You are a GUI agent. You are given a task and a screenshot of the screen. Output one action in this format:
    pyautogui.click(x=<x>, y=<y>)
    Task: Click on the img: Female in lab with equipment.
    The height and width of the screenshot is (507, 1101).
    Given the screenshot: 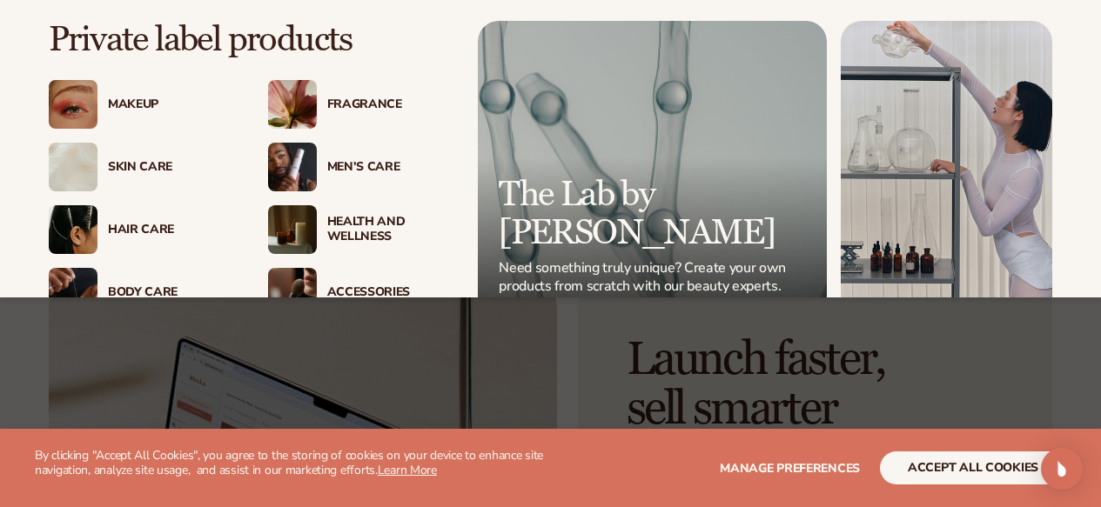 What is the action you would take?
    pyautogui.click(x=946, y=200)
    